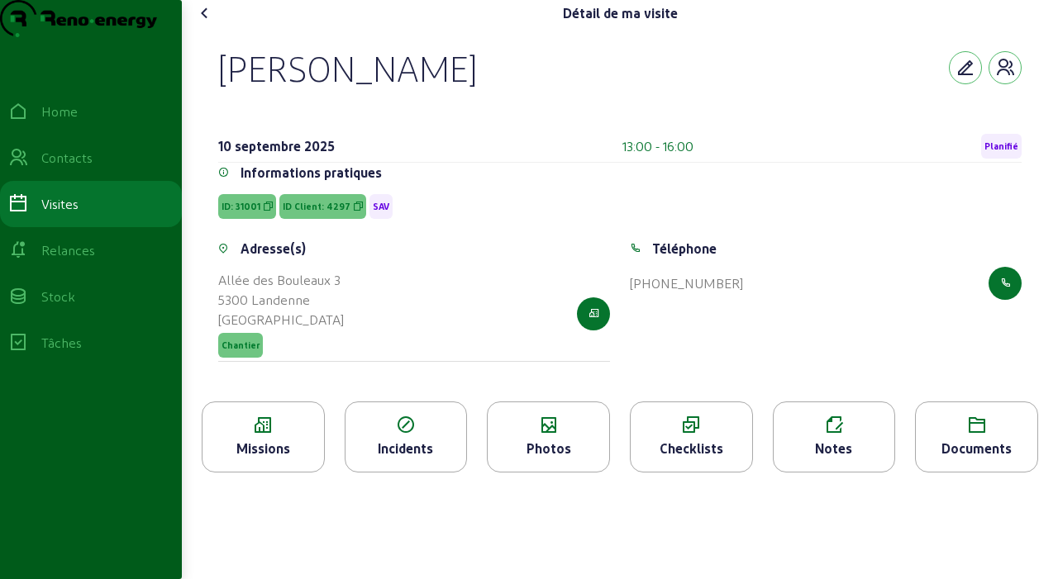 The height and width of the screenshot is (579, 1058). What do you see at coordinates (60, 112) in the screenshot?
I see `div: Home` at bounding box center [60, 112].